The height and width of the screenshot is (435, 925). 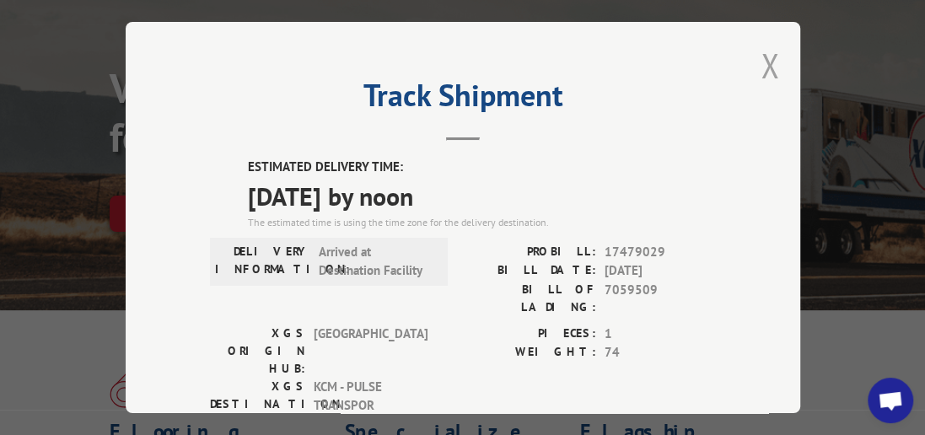 I want to click on label: XGS ORIGIN HUB:, so click(x=257, y=350).